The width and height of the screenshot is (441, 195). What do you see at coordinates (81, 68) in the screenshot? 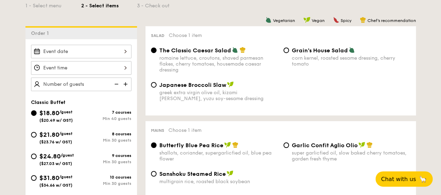
I see `input: Event time` at bounding box center [81, 68].